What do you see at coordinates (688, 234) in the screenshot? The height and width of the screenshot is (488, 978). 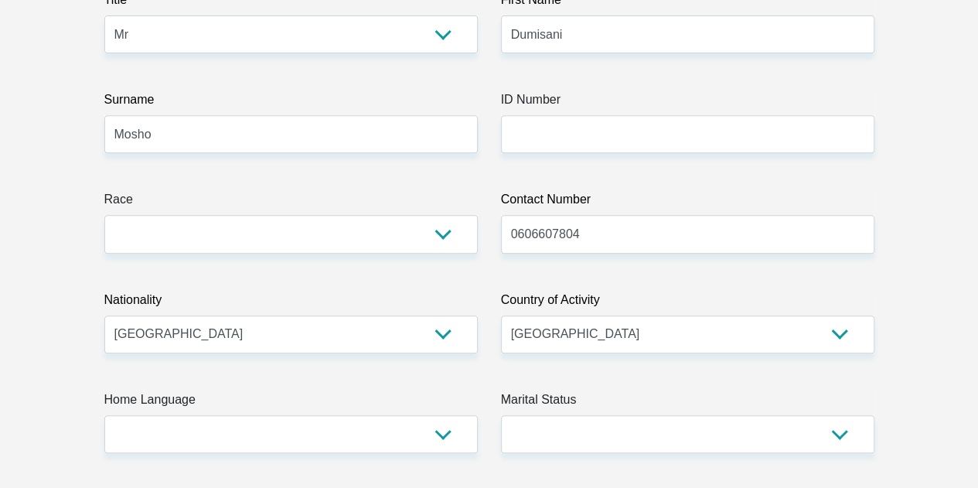 I see `input: Contact Number` at bounding box center [688, 234].